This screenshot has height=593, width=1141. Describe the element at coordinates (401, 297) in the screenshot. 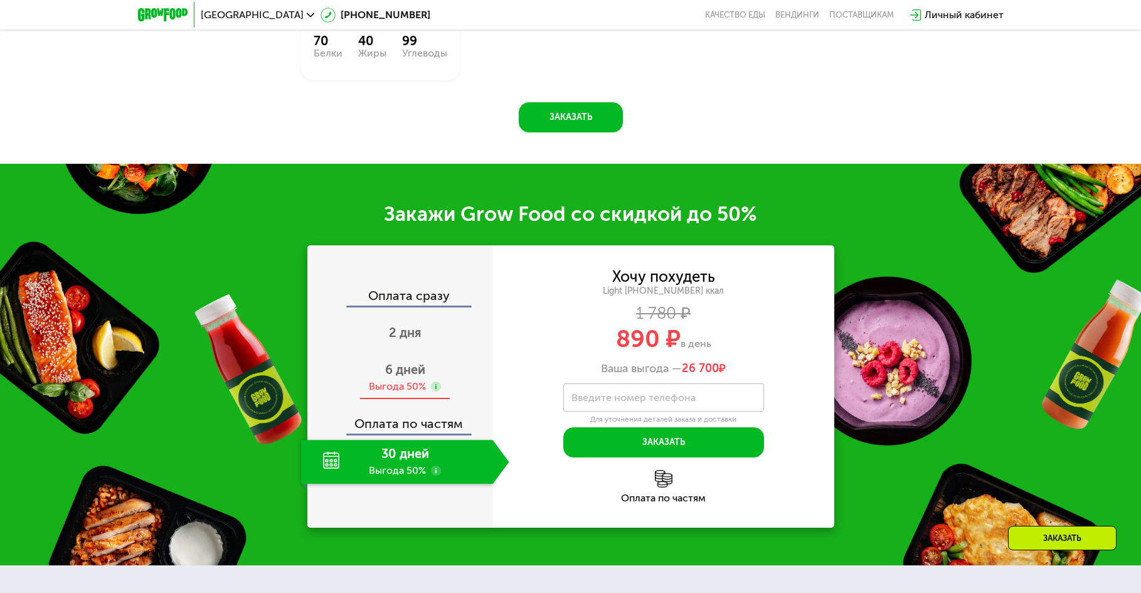

I see `div: Оплата сразу` at that location.